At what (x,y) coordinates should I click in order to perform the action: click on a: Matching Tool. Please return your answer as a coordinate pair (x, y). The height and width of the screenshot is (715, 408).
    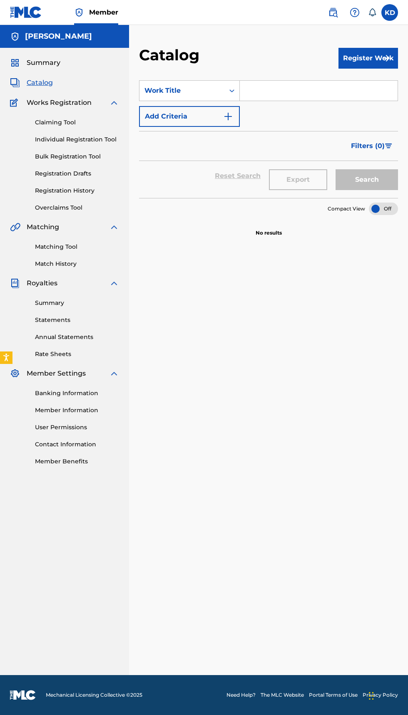
    Looking at the image, I should click on (77, 247).